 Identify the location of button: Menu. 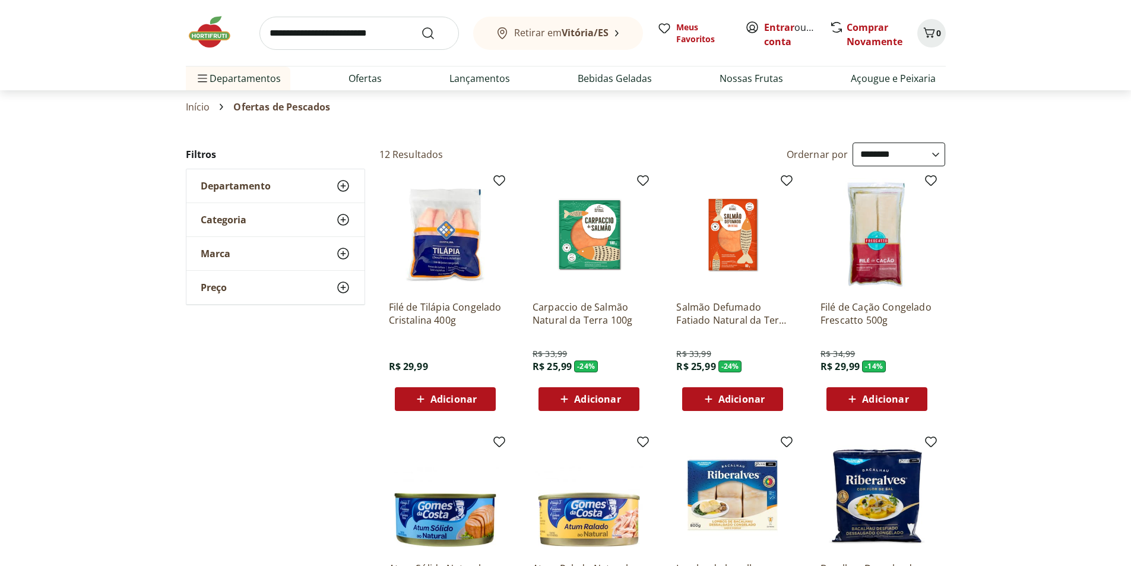
(202, 78).